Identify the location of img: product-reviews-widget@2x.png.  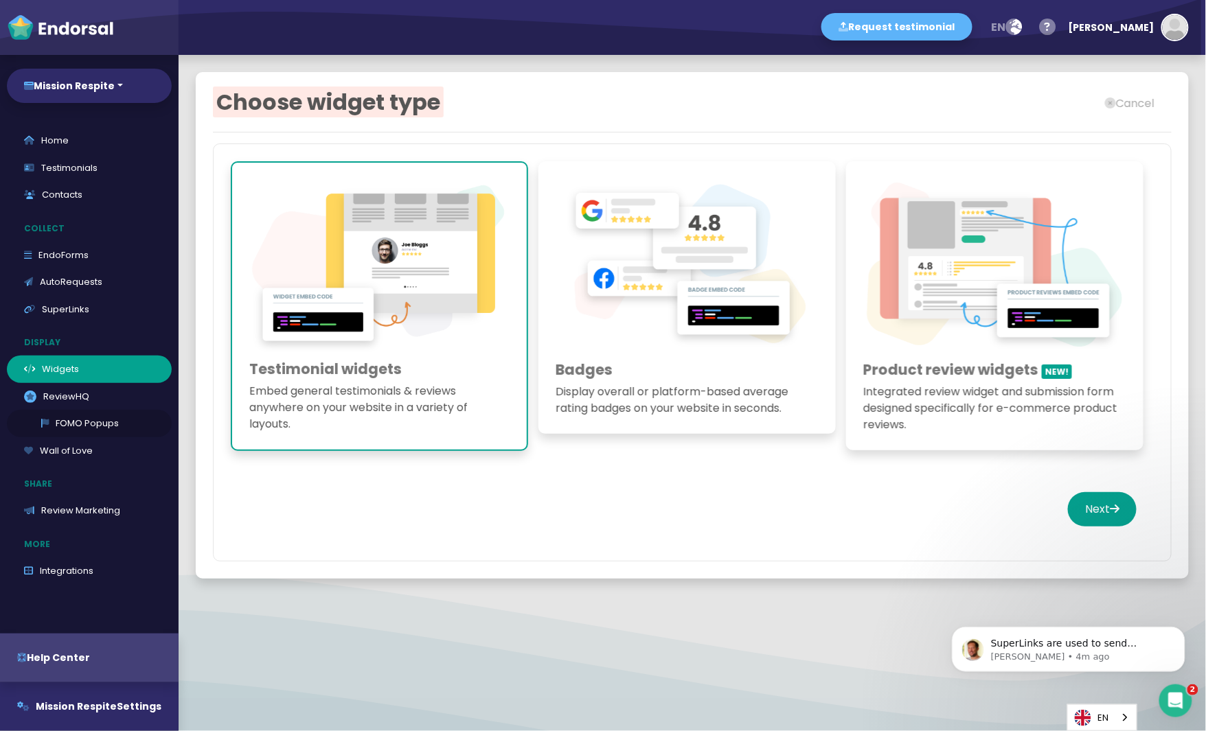
(994, 266).